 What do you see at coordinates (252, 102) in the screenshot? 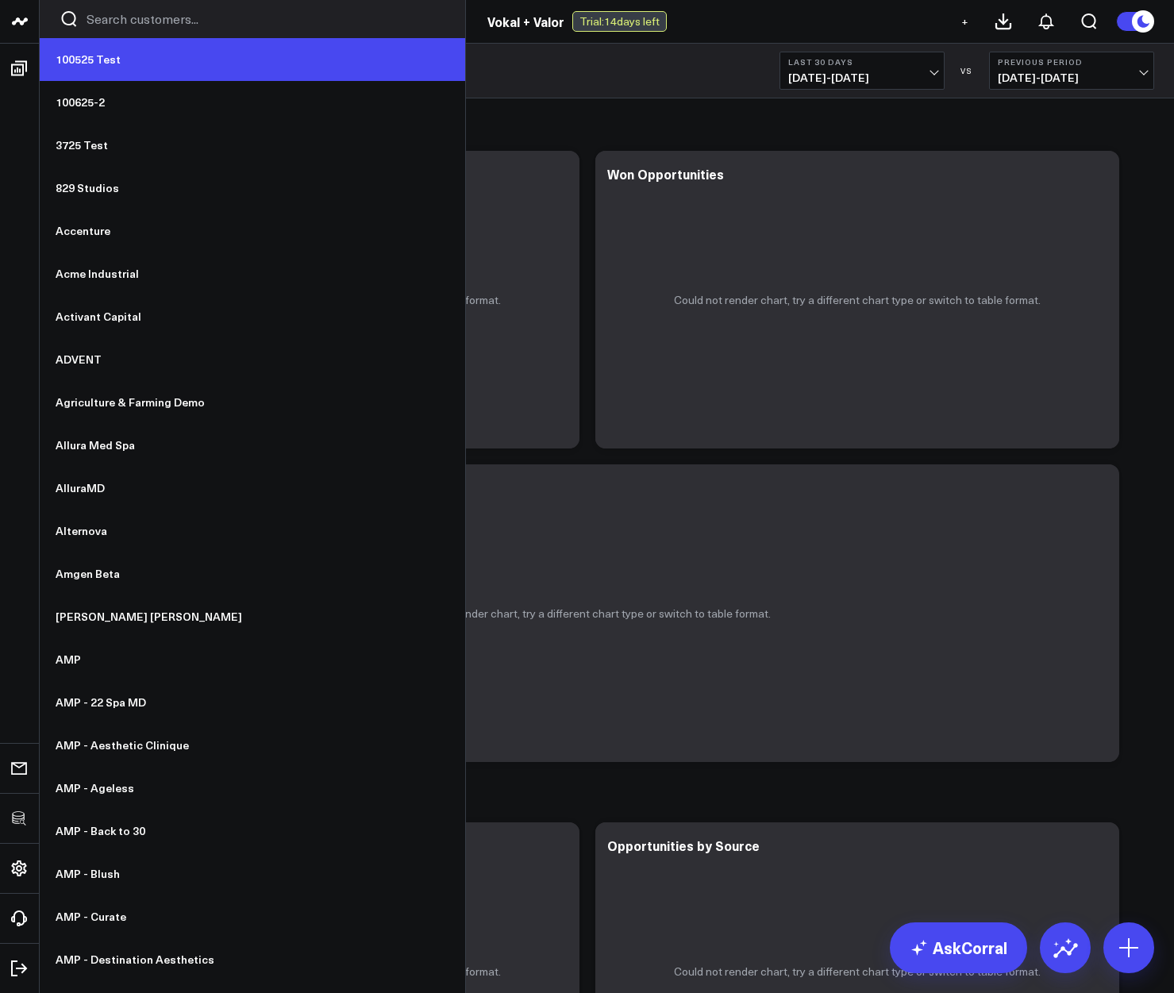
I see `a: 100625-2` at bounding box center [252, 102].